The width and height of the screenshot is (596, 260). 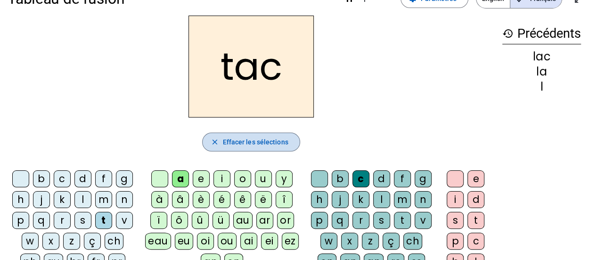 I want to click on div: oi, so click(x=206, y=241).